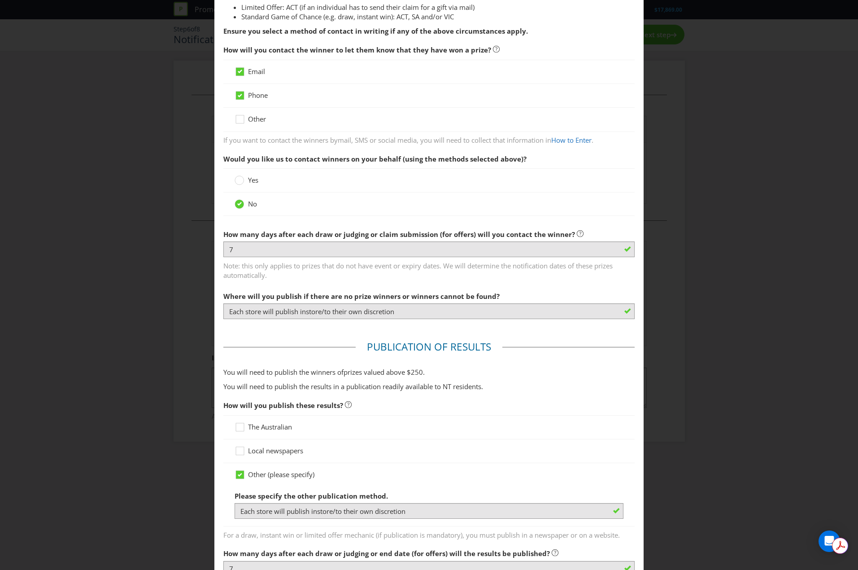 The image size is (858, 570). What do you see at coordinates (253, 180) in the screenshot?
I see `span: Yes` at bounding box center [253, 180].